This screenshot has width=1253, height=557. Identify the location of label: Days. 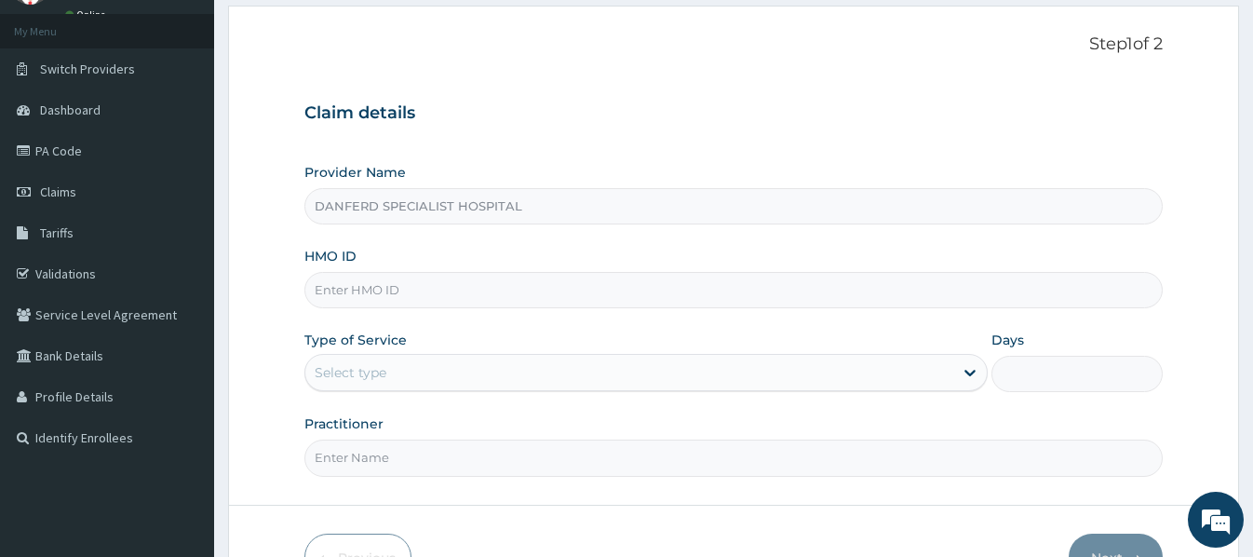
(1007, 340).